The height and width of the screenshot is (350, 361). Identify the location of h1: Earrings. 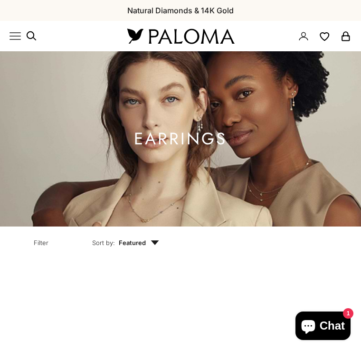
(181, 139).